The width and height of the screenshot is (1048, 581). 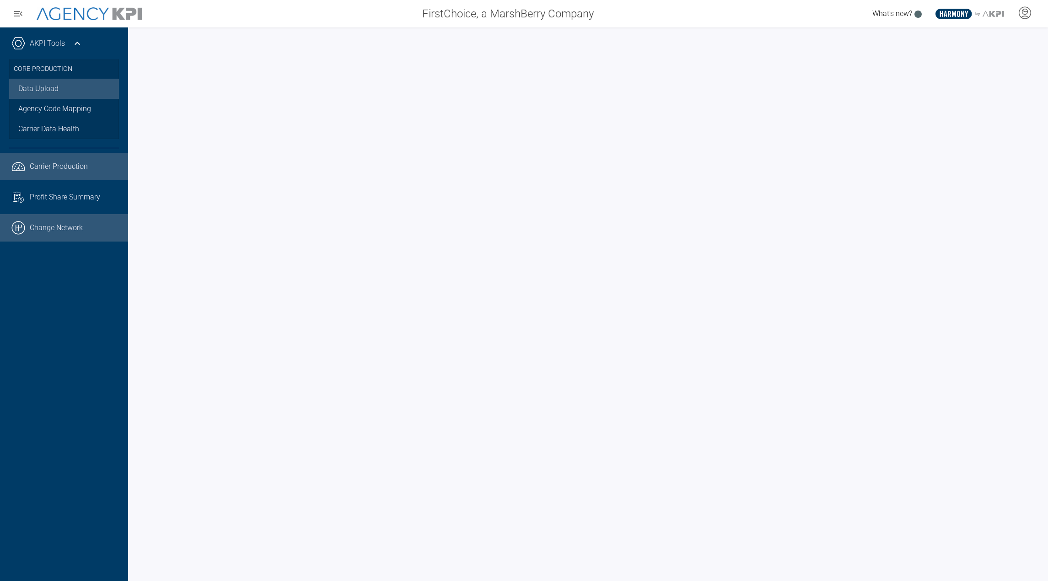 I want to click on span: Carrier Data Health, so click(x=48, y=129).